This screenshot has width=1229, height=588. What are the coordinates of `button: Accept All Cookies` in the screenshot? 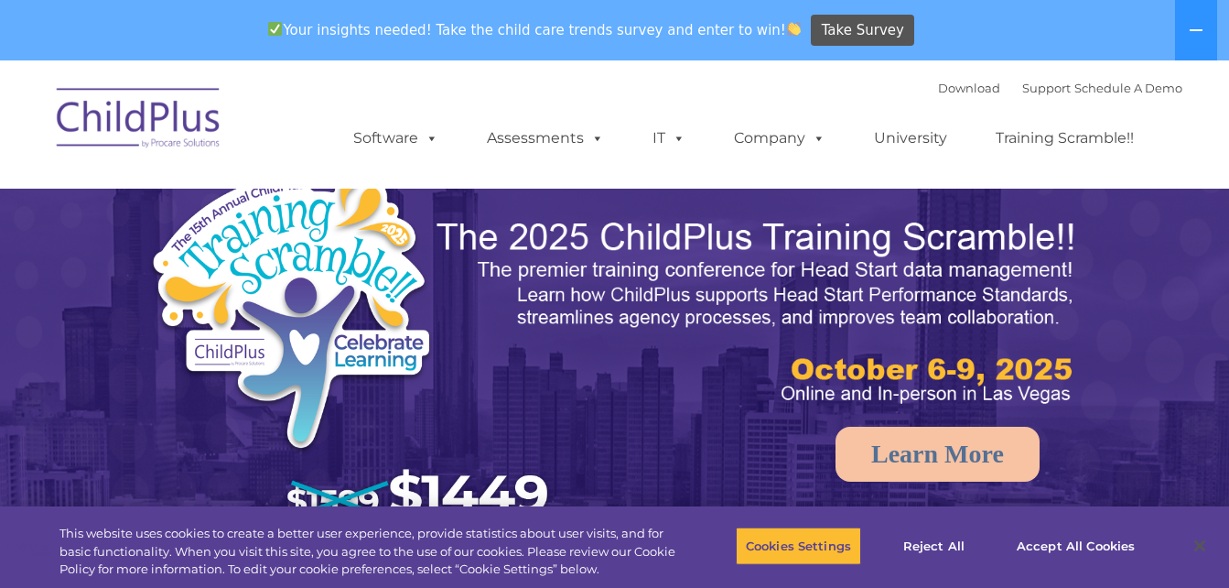 It's located at (1076, 546).